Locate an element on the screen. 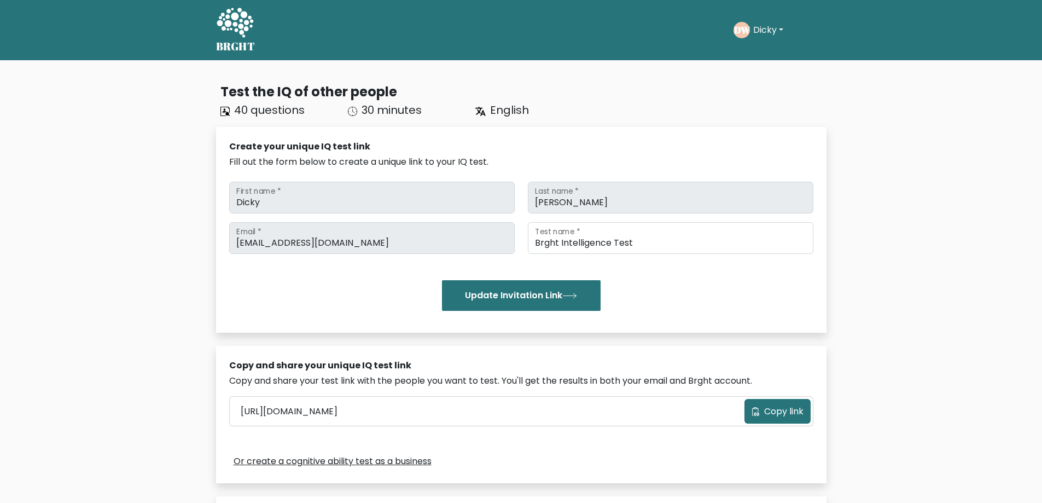 The image size is (1042, 503). input: First name is located at coordinates (372, 197).